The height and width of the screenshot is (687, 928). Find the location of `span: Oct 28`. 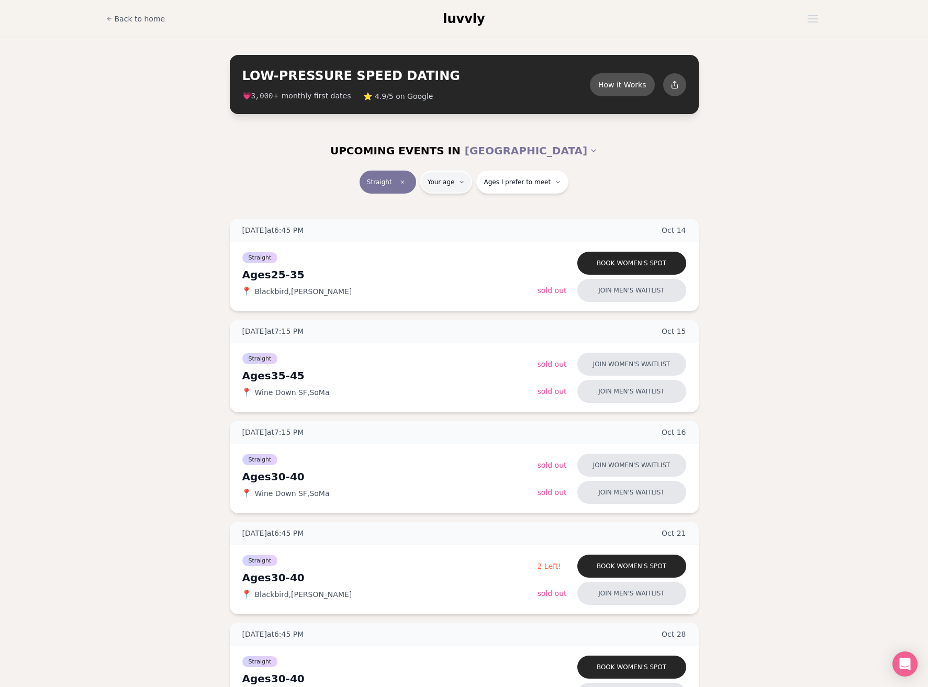

span: Oct 28 is located at coordinates (673, 634).